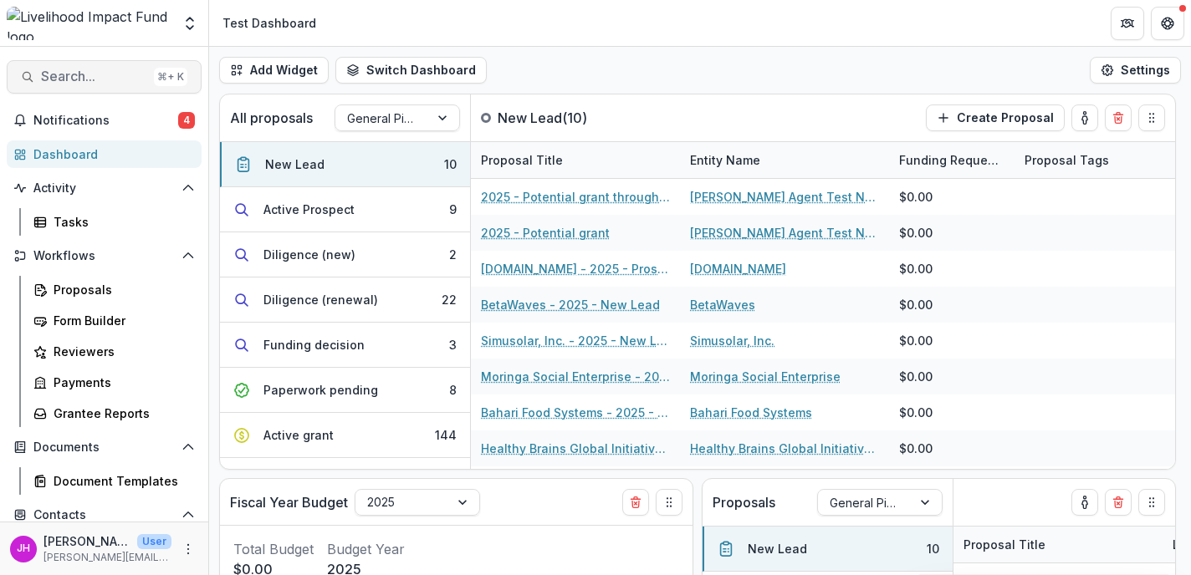 The width and height of the screenshot is (1191, 575). What do you see at coordinates (1066, 160) in the screenshot?
I see `div: Proposal Tags` at bounding box center [1066, 160].